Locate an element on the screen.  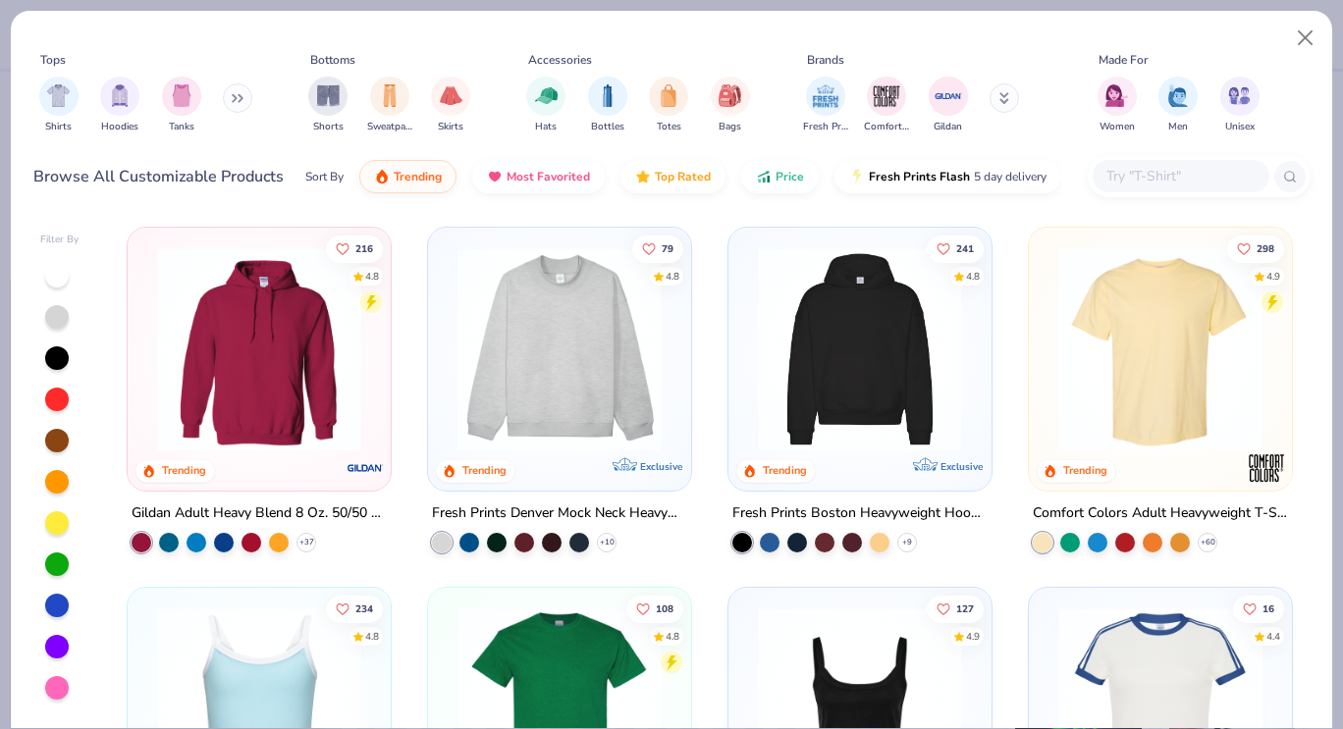
div: Filter By is located at coordinates (60, 239).